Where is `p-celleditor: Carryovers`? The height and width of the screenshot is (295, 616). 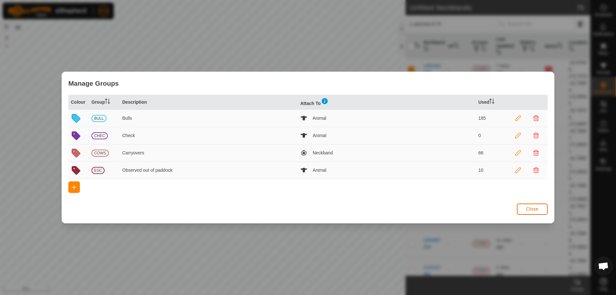 p-celleditor: Carryovers is located at coordinates (133, 153).